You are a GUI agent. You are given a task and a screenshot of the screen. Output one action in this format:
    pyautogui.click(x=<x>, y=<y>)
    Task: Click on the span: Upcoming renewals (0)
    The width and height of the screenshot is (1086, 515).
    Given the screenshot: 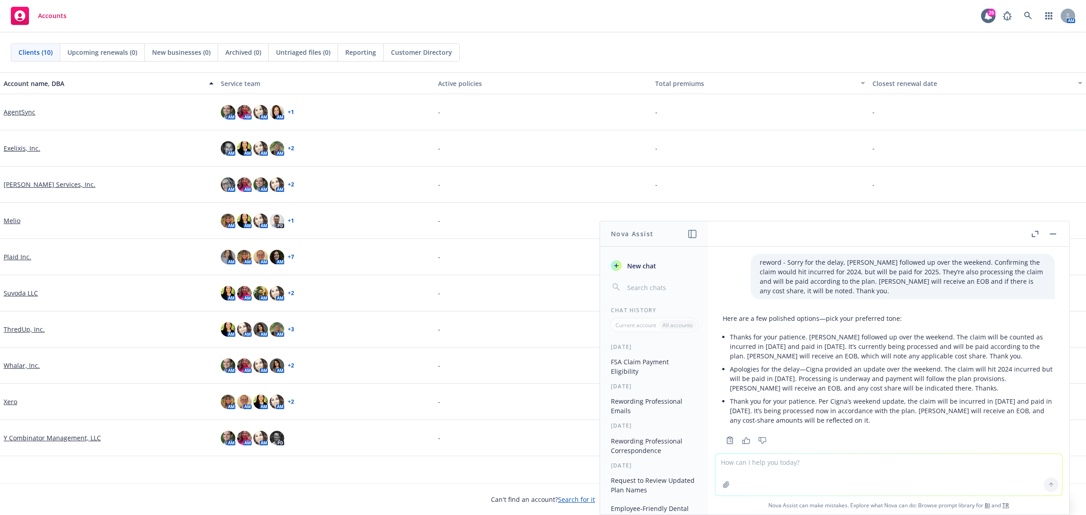 What is the action you would take?
    pyautogui.click(x=102, y=52)
    